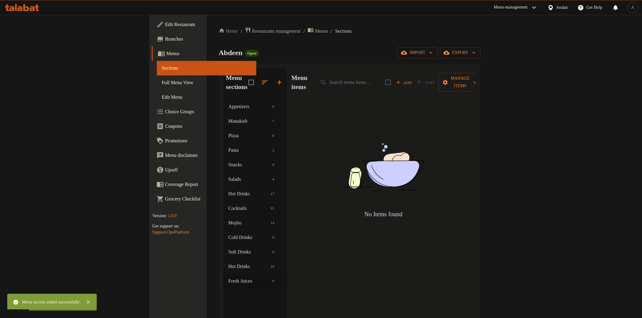 The height and width of the screenshot is (318, 642). I want to click on nav: breadcrumb, so click(349, 31).